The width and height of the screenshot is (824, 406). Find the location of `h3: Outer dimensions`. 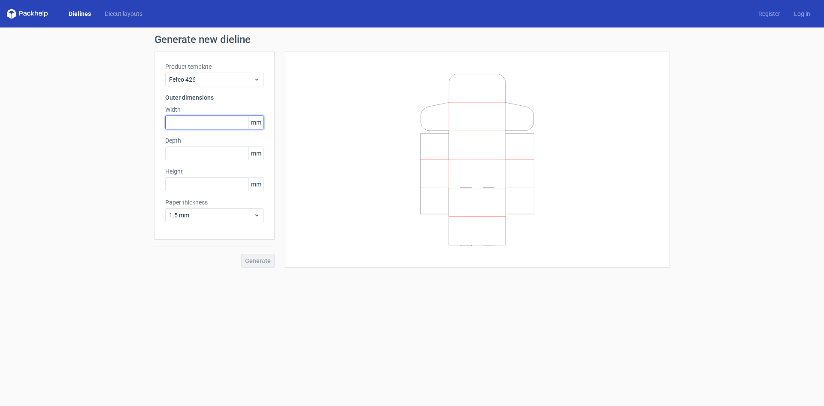

h3: Outer dimensions is located at coordinates (215, 97).